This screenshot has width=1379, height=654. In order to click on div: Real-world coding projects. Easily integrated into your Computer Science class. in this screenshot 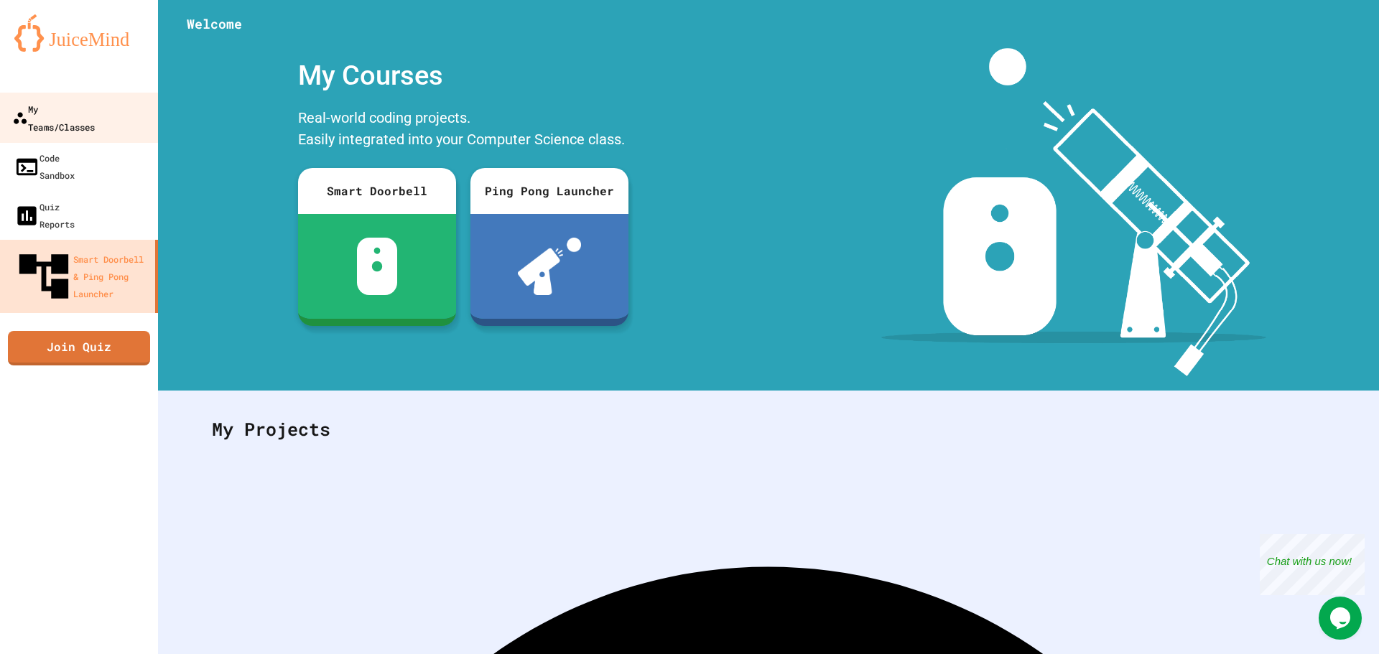, I will do `click(463, 130)`.